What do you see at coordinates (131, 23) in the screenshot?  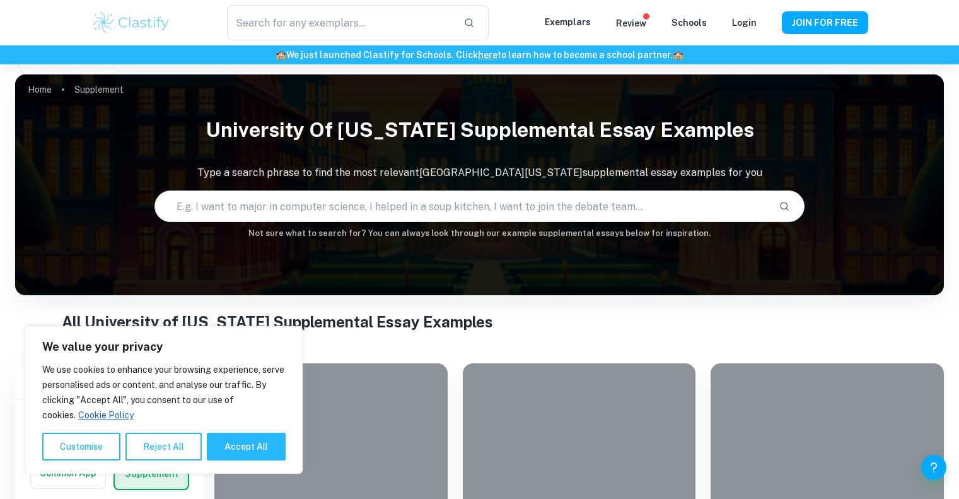 I see `img: Clastify logo` at bounding box center [131, 23].